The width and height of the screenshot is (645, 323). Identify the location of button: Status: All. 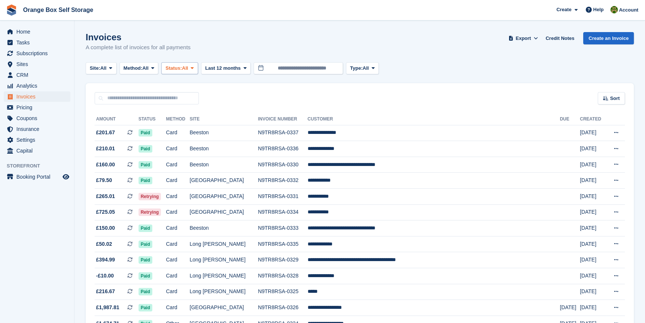
(180, 68).